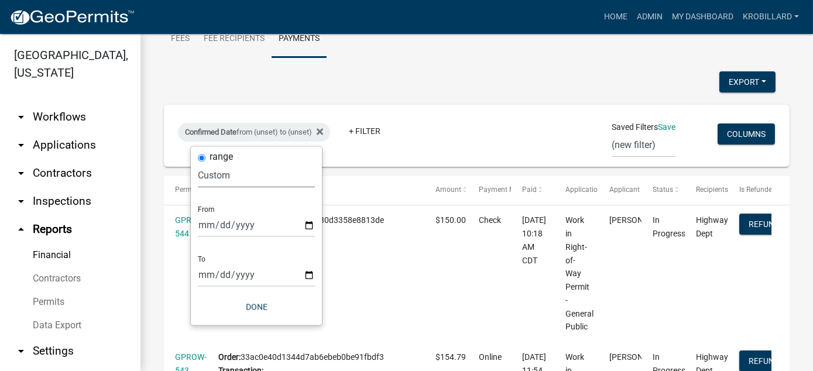 This screenshot has height=371, width=813. What do you see at coordinates (712, 226) in the screenshot?
I see `span: Highway Dept` at bounding box center [712, 226].